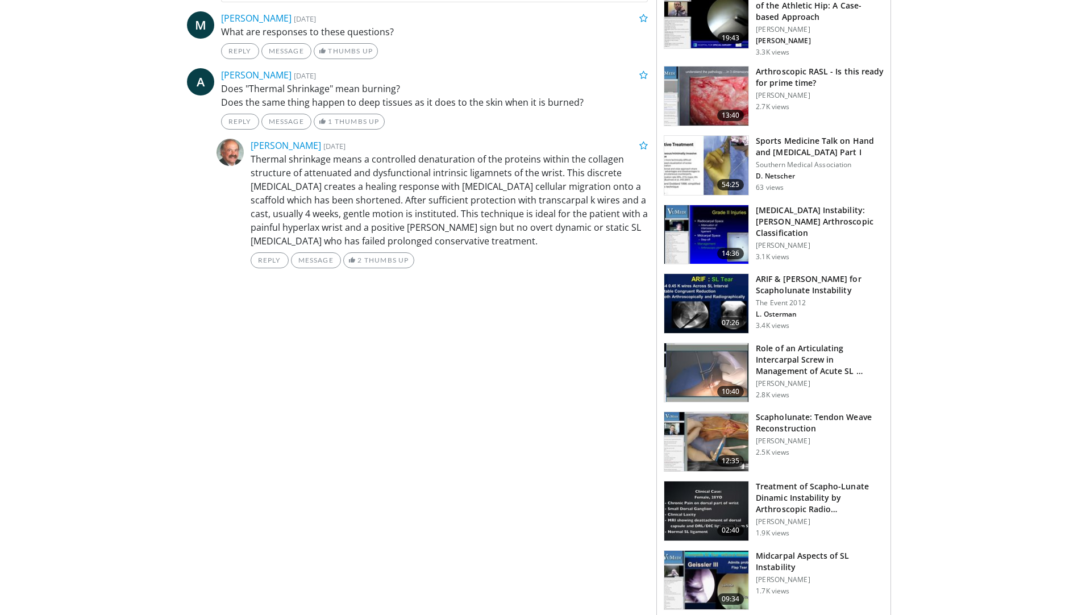 Image resolution: width=1078 pixels, height=615 pixels. What do you see at coordinates (435, 32) in the screenshot?
I see `p: What are responses to these questions?` at bounding box center [435, 32].